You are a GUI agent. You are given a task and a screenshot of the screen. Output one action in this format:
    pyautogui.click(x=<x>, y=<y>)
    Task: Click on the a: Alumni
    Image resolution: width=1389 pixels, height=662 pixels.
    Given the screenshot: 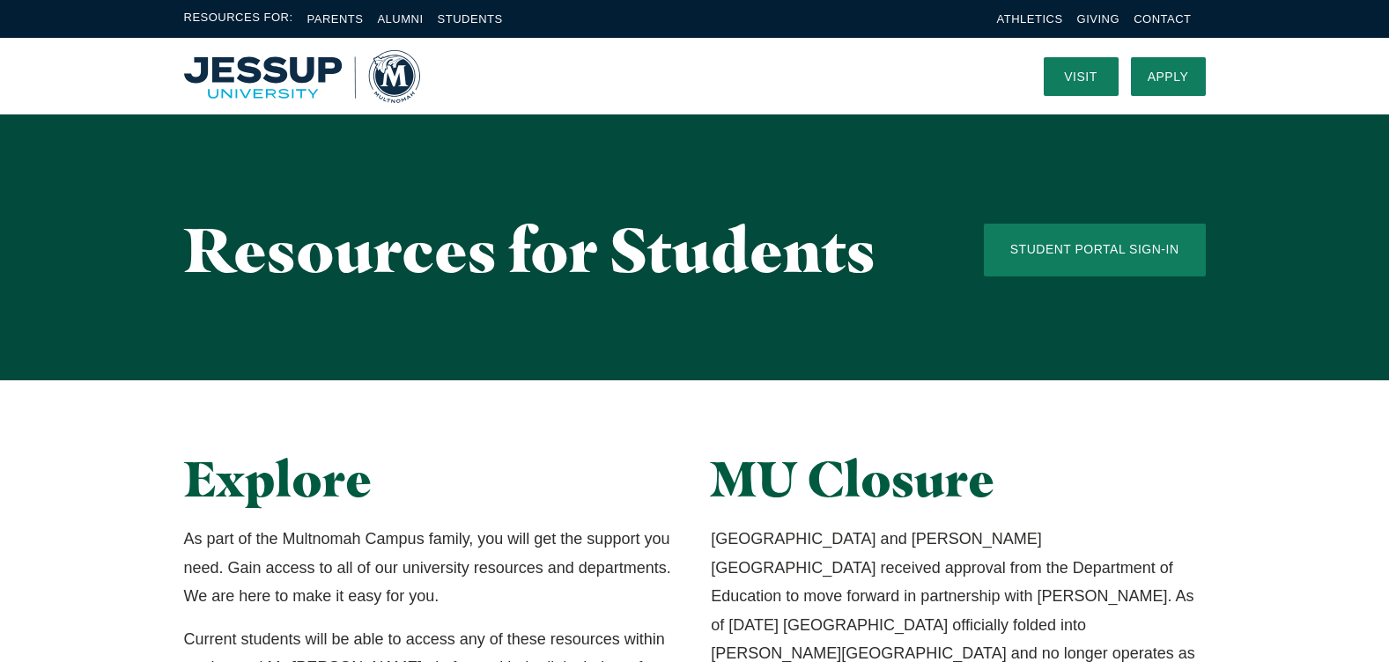 What is the action you would take?
    pyautogui.click(x=400, y=18)
    